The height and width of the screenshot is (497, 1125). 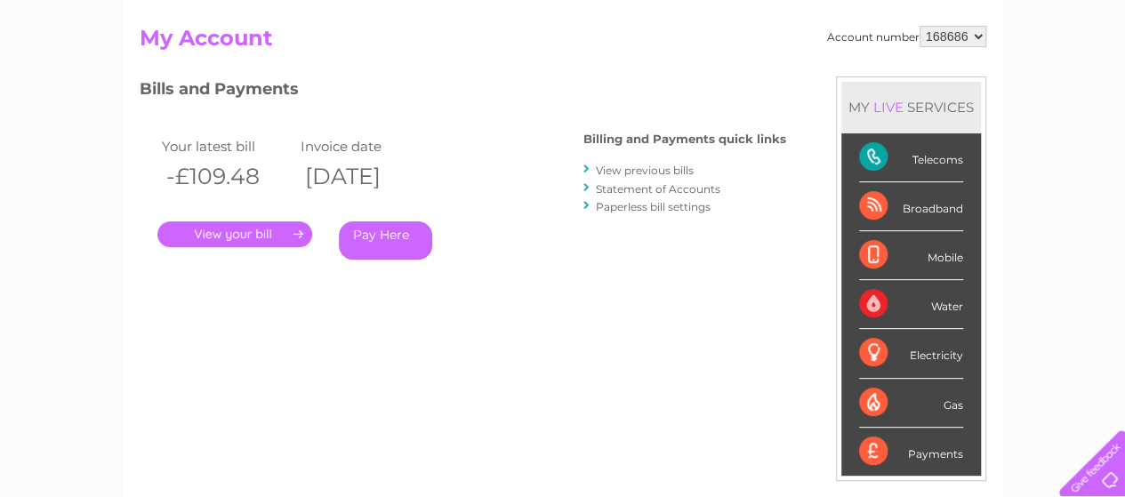 What do you see at coordinates (658, 189) in the screenshot?
I see `a: Statement of Accounts` at bounding box center [658, 189].